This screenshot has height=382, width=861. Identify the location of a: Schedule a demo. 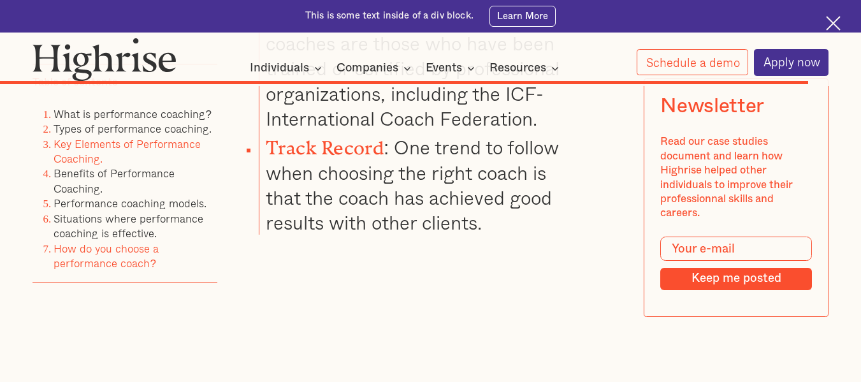
(693, 62).